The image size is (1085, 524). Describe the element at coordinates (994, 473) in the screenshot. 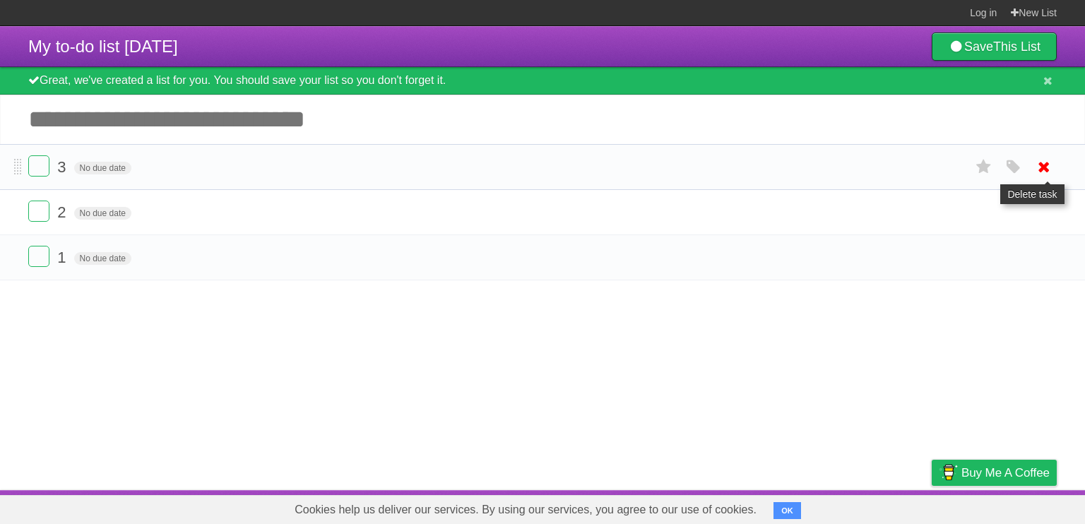

I see `a: Buy me a coffee` at that location.